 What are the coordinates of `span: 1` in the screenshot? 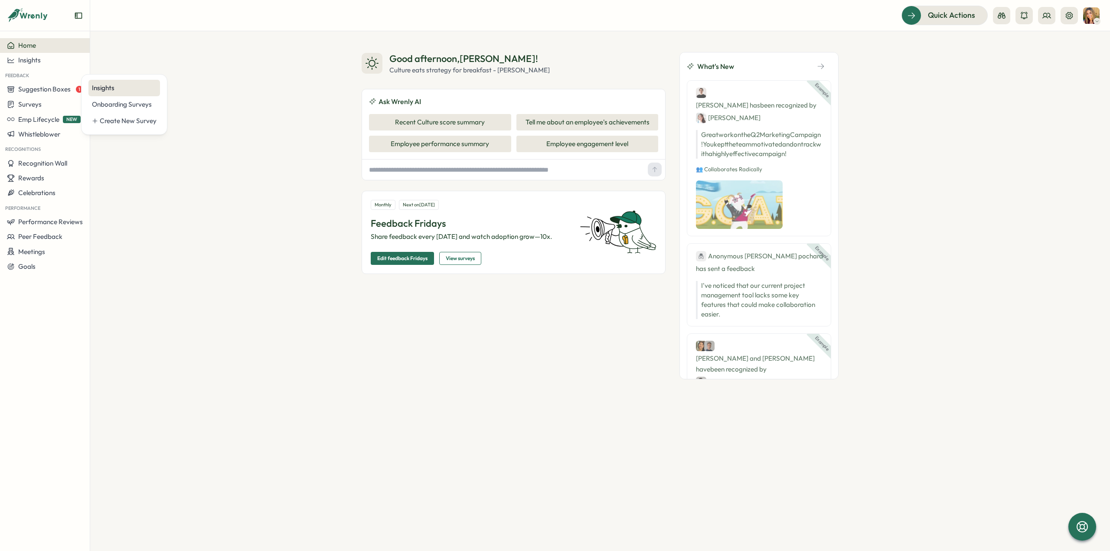 It's located at (79, 89).